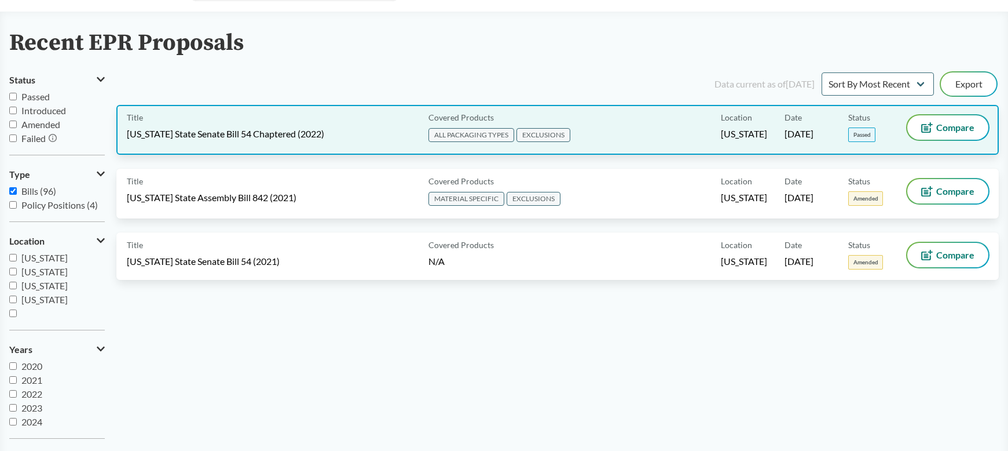 Image resolution: width=1008 pixels, height=451 pixels. Describe the element at coordinates (57, 241) in the screenshot. I see `button: Location` at that location.